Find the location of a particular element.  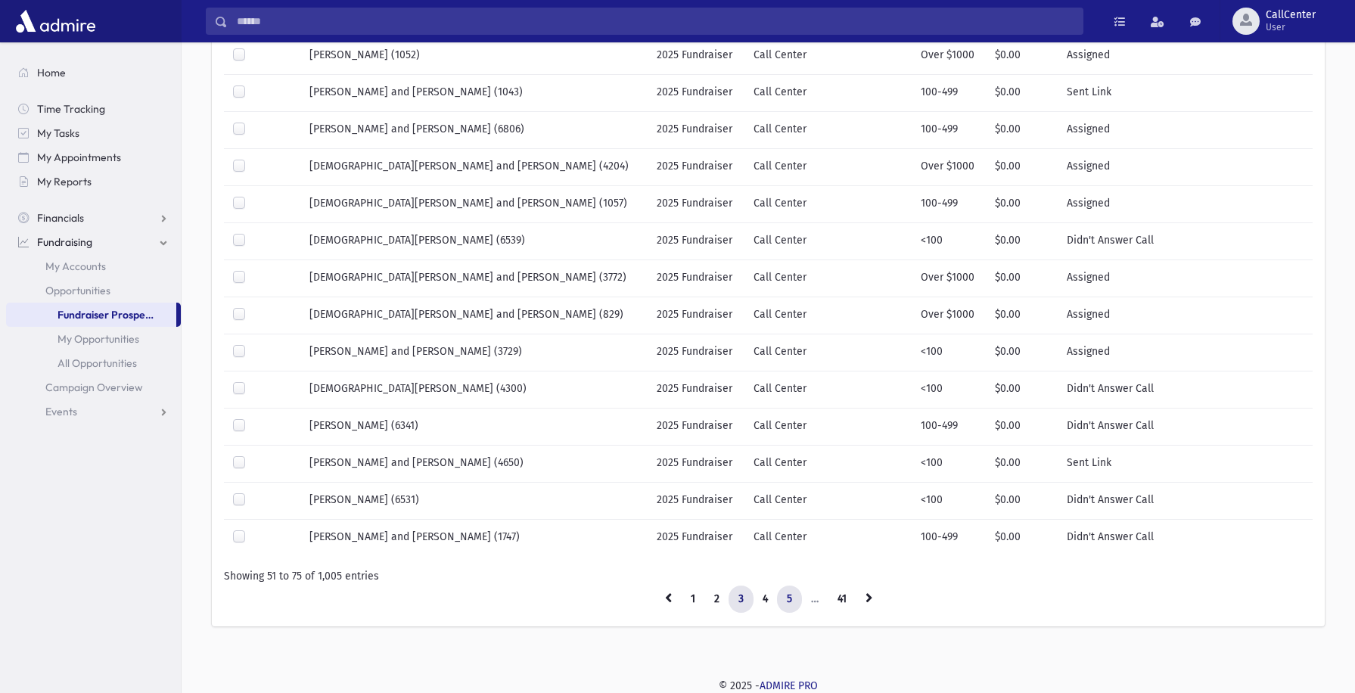

a: My Opportunities is located at coordinates (93, 339).